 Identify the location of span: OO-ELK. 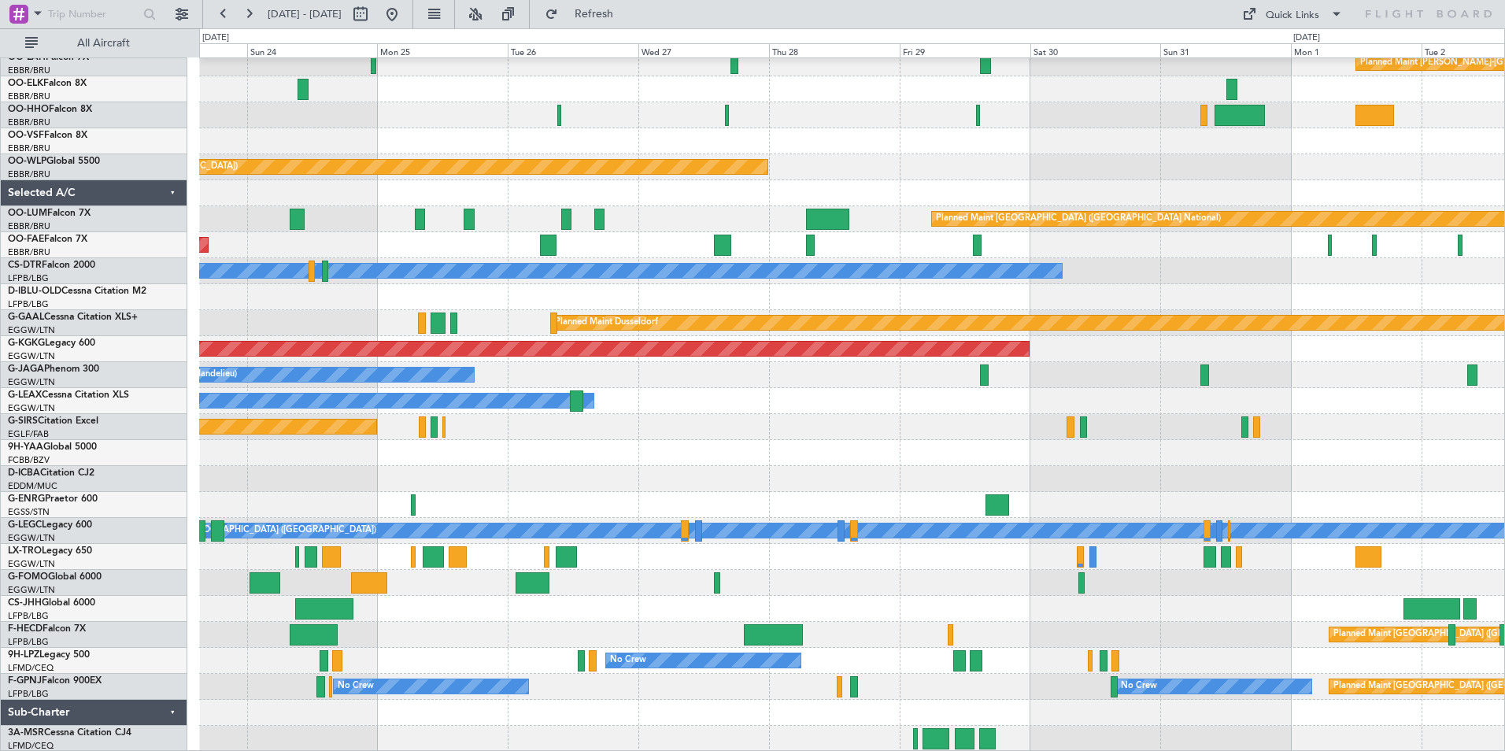
(25, 83).